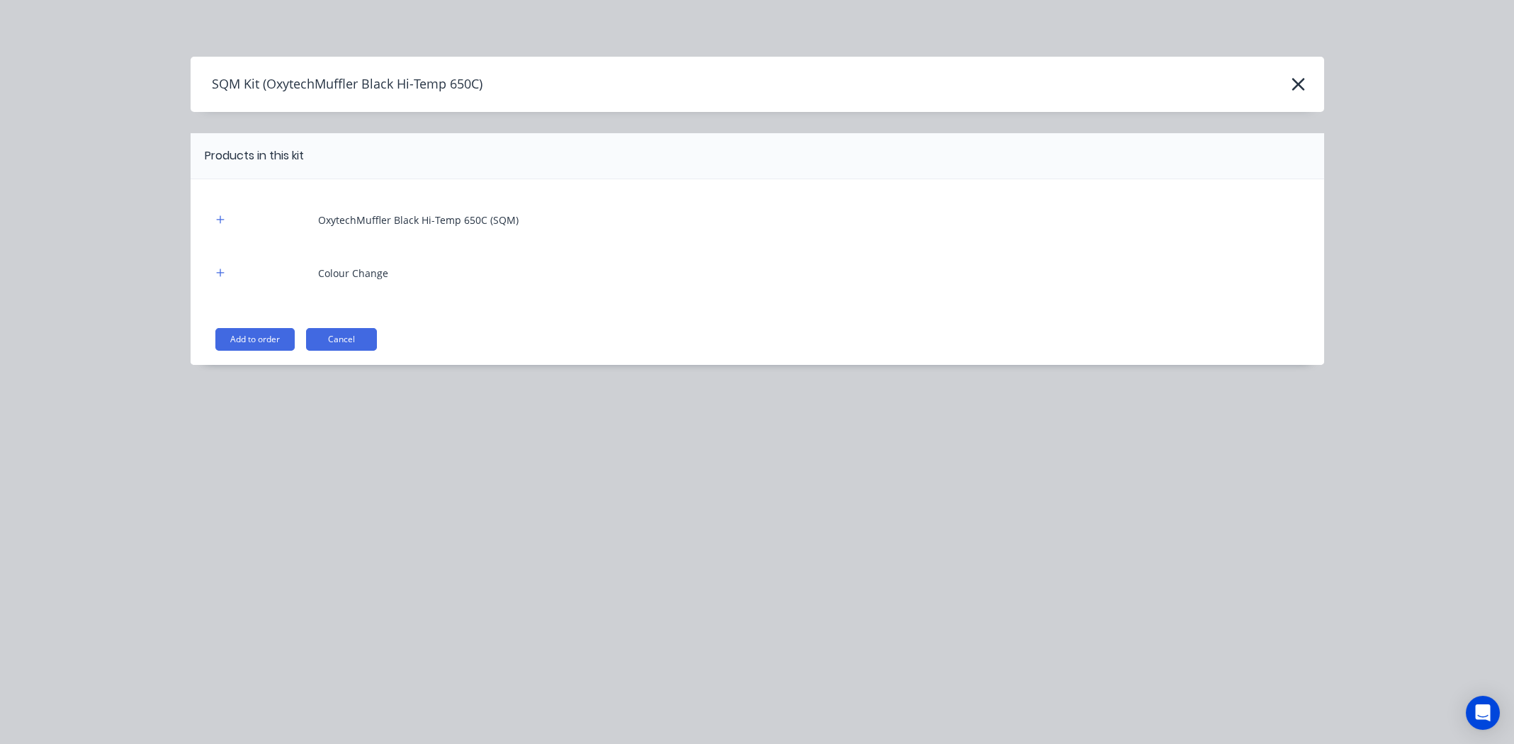 The height and width of the screenshot is (744, 1514). What do you see at coordinates (342, 339) in the screenshot?
I see `button: Cancel` at bounding box center [342, 339].